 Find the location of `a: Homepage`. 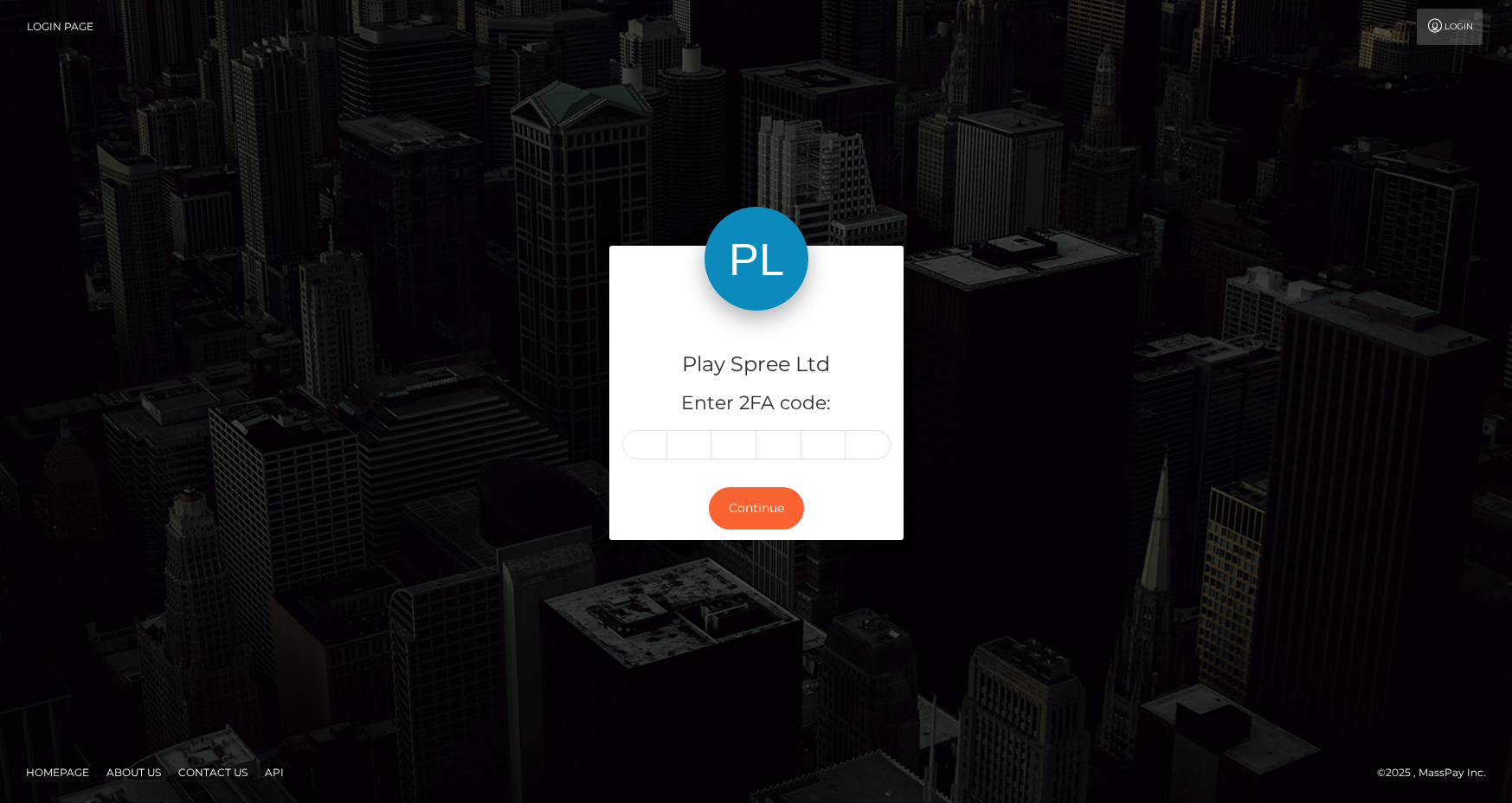

a: Homepage is located at coordinates (57, 772).